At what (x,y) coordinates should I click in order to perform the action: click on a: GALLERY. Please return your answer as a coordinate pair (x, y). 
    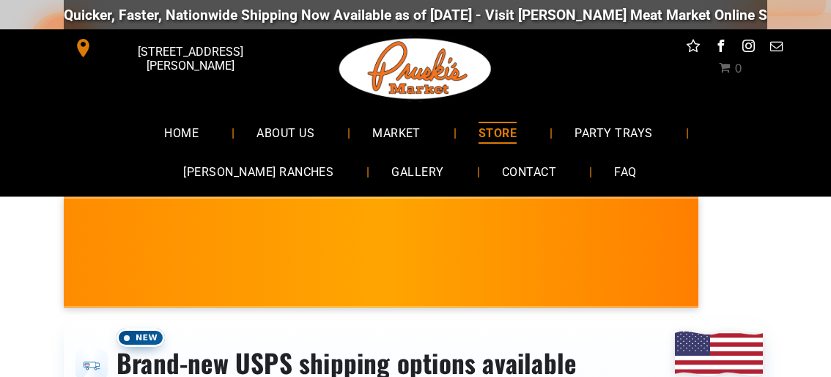
    Looking at the image, I should click on (417, 171).